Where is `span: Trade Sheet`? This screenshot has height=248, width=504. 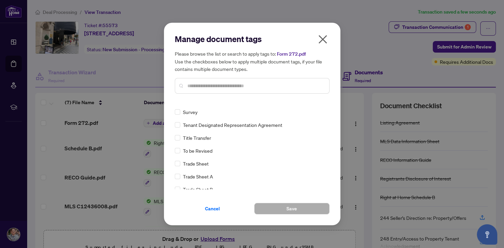
span: Trade Sheet is located at coordinates (196, 164).